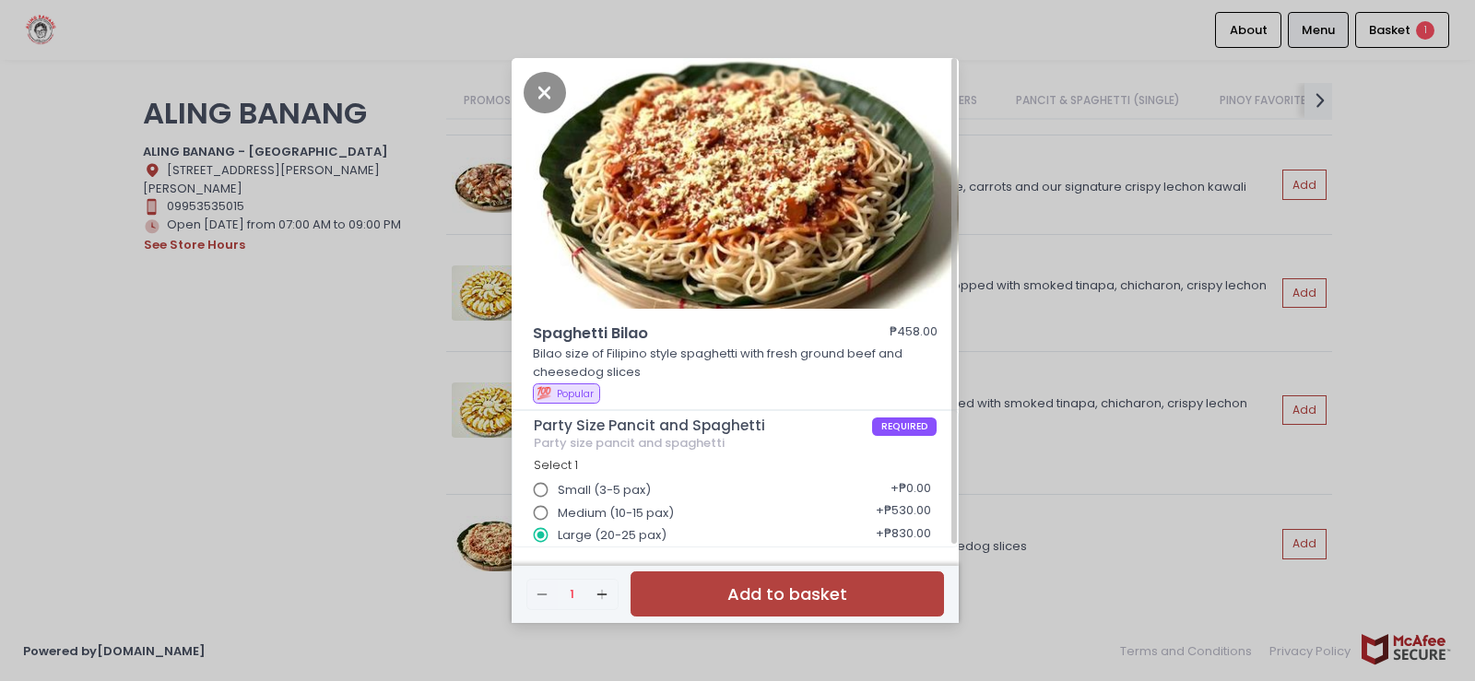 The image size is (1475, 681). I want to click on span: REQUIRED, so click(904, 427).